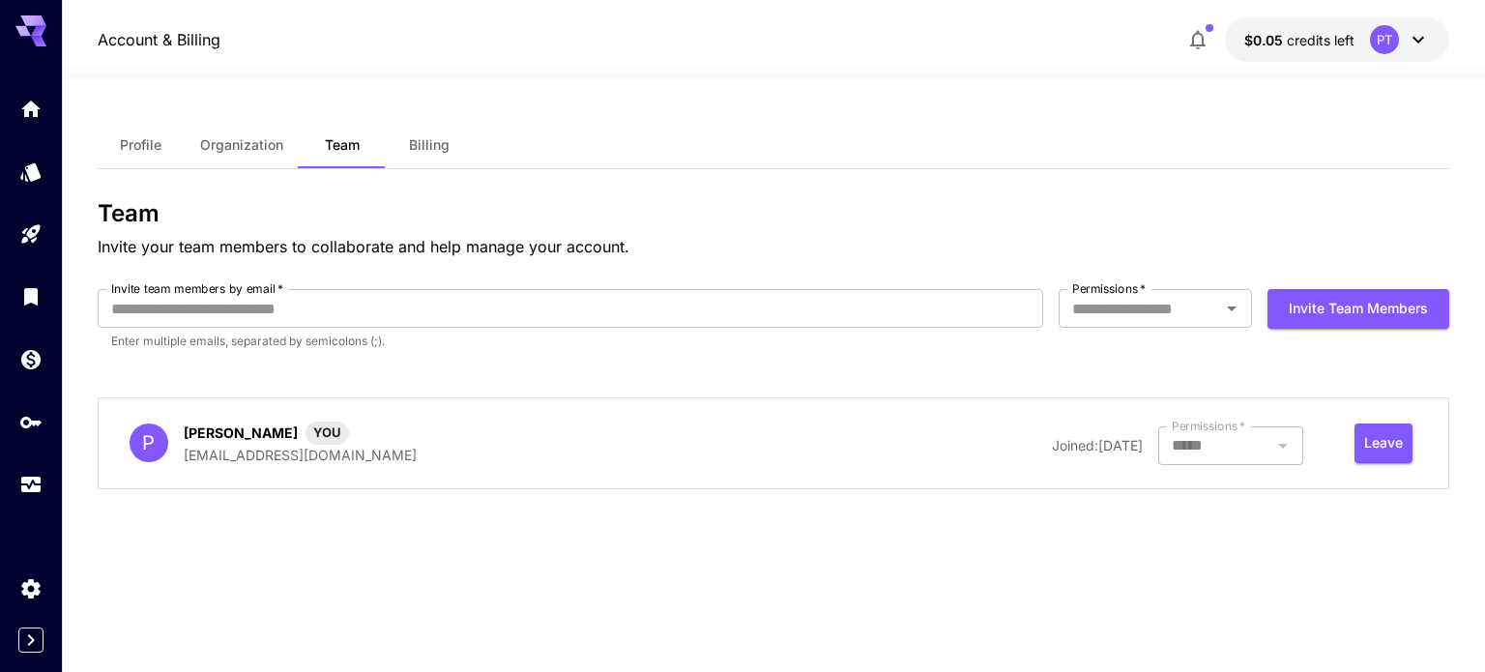  I want to click on div: Expand sidebar, so click(31, 640).